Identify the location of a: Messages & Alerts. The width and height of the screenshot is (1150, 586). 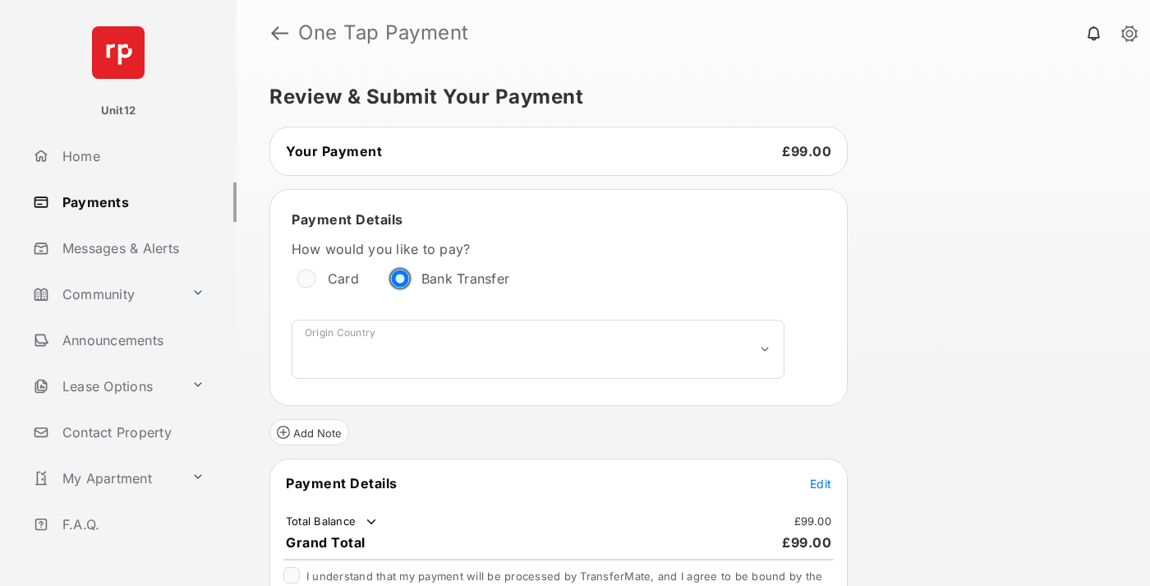
(131, 248).